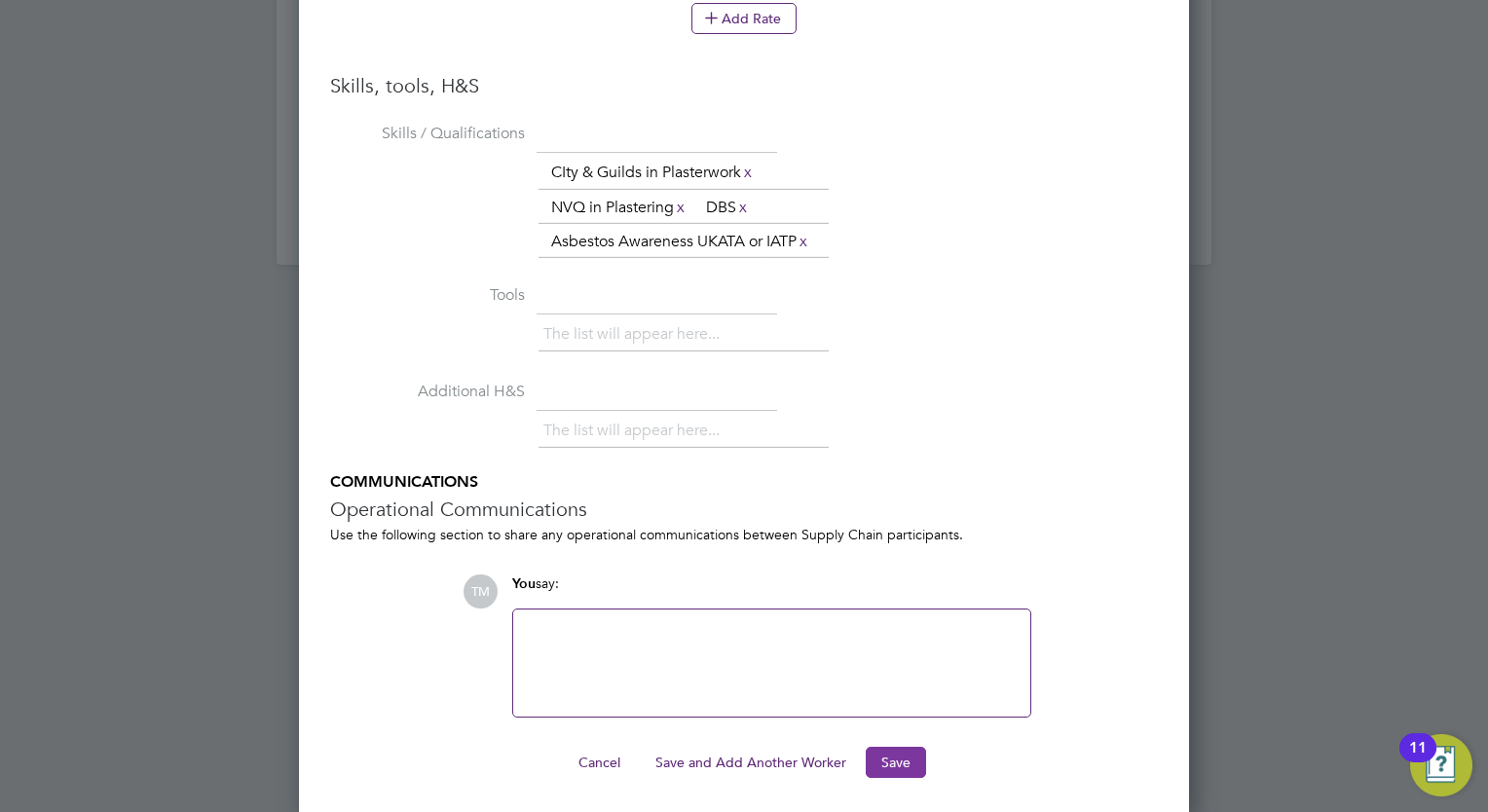 This screenshot has width=1488, height=812. Describe the element at coordinates (427, 134) in the screenshot. I see `label: Skills / Qualifications` at that location.